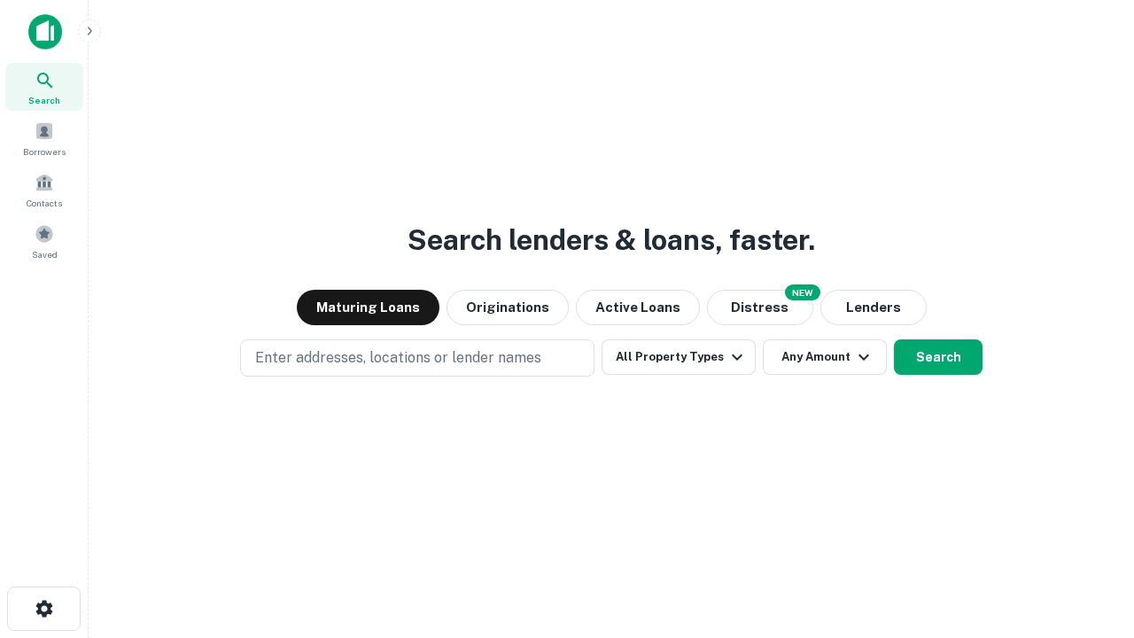 This screenshot has width=1134, height=638. I want to click on a: Search, so click(44, 87).